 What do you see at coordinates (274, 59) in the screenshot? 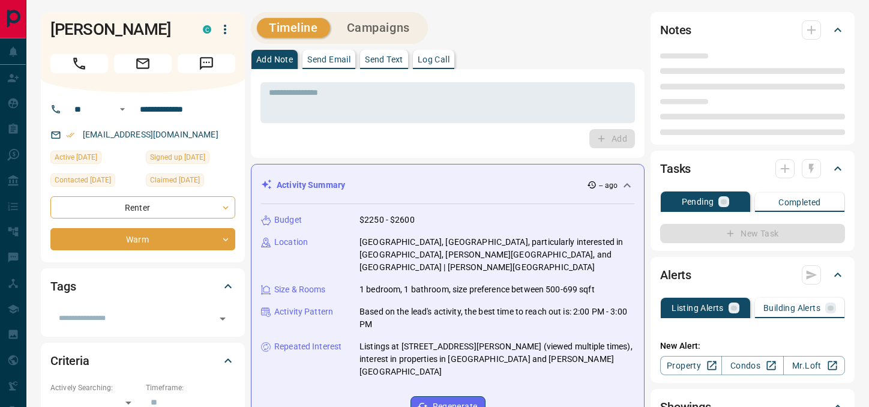
I see `p: Add Note` at bounding box center [274, 59].